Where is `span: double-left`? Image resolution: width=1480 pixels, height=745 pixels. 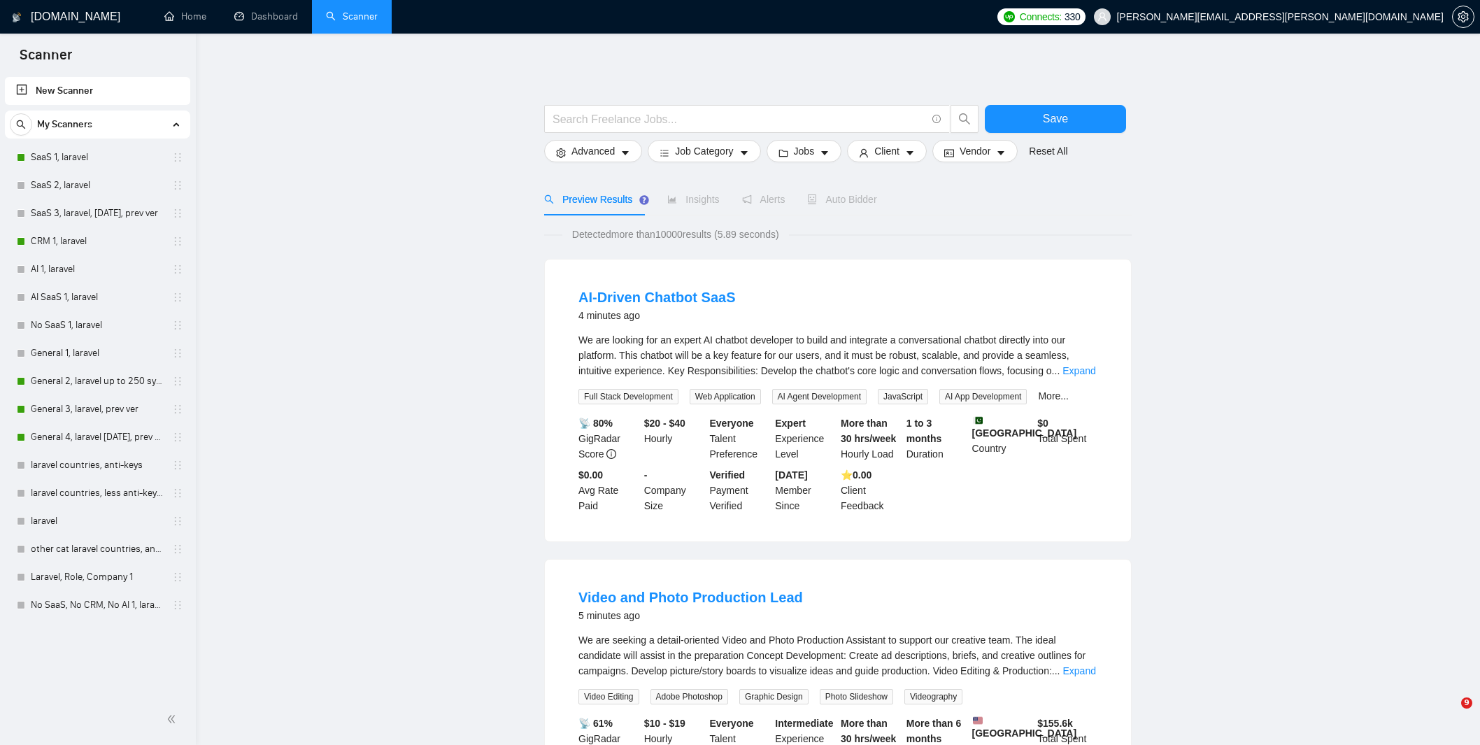
span: double-left is located at coordinates (173, 719).